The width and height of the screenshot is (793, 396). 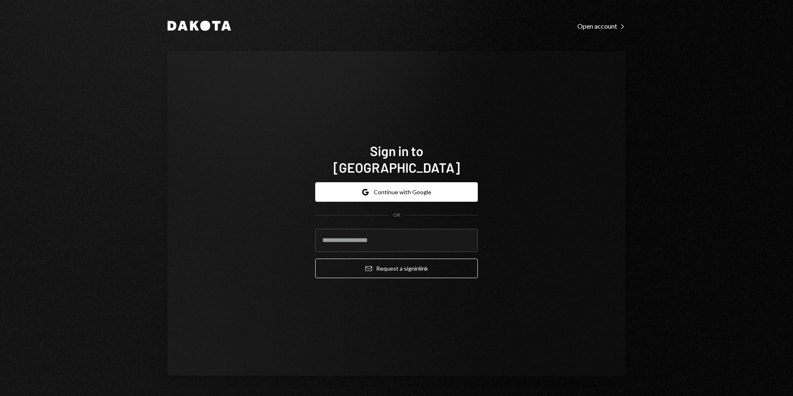 I want to click on div: OR, so click(x=397, y=215).